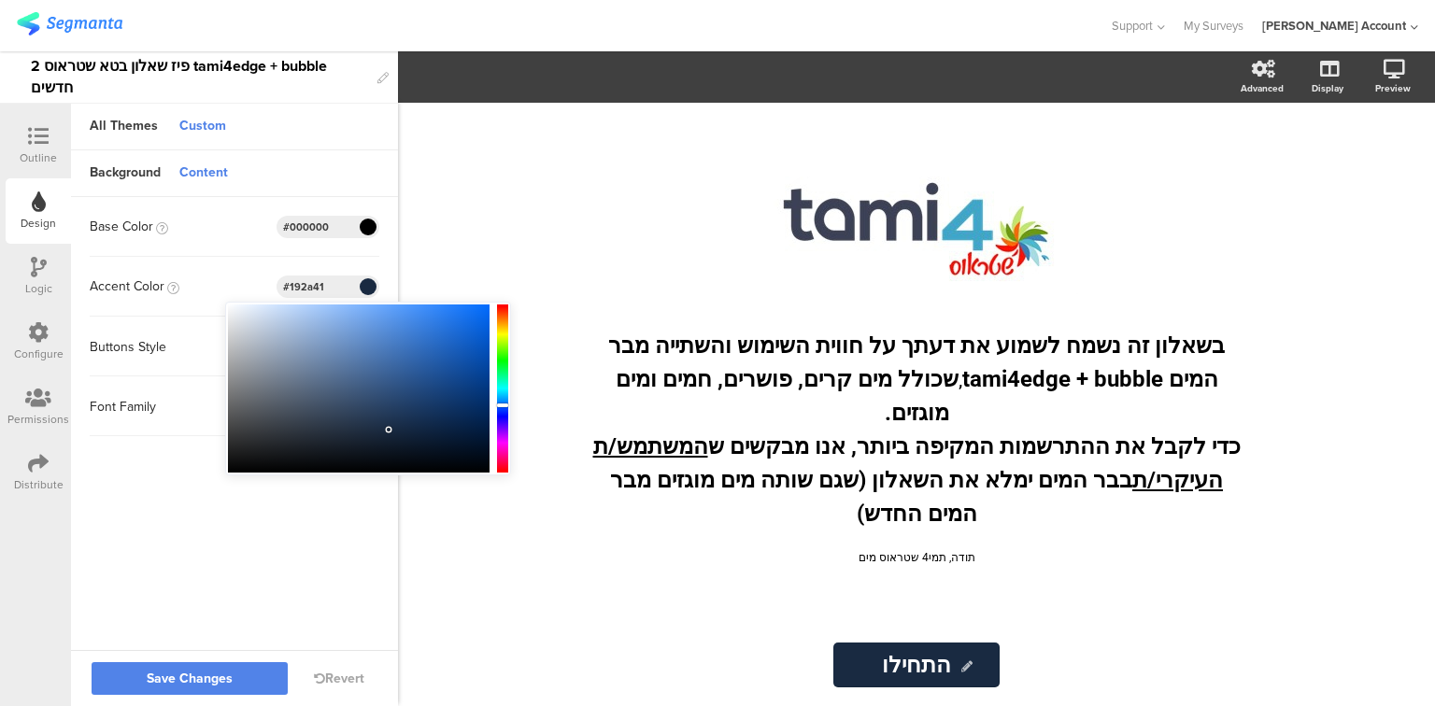  I want to click on div: Configure, so click(38, 354).